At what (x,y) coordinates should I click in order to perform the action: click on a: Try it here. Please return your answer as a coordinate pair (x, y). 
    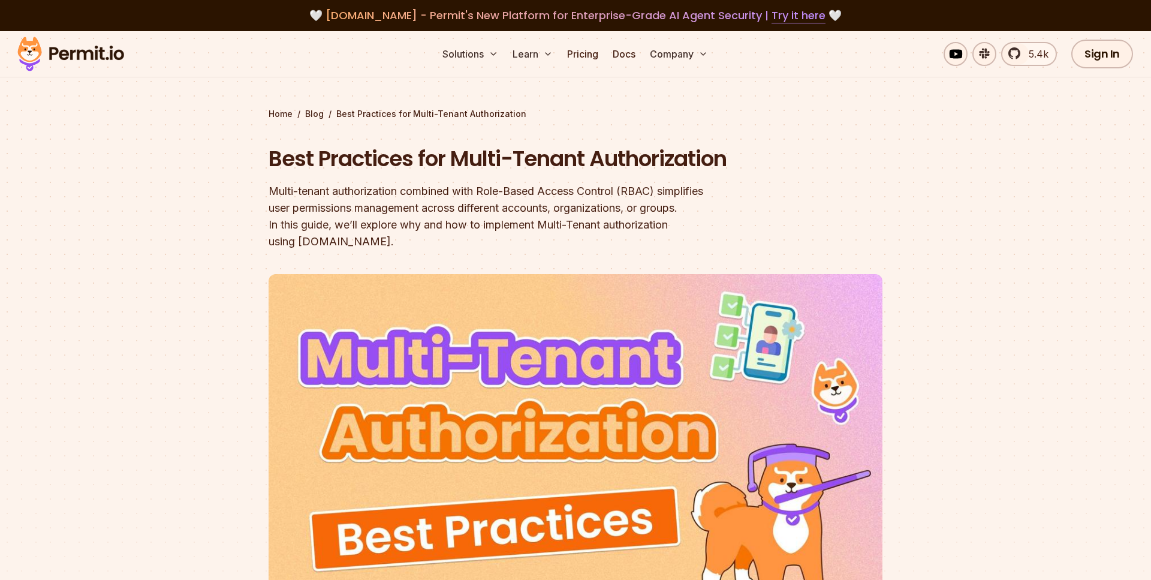
    Looking at the image, I should click on (799, 16).